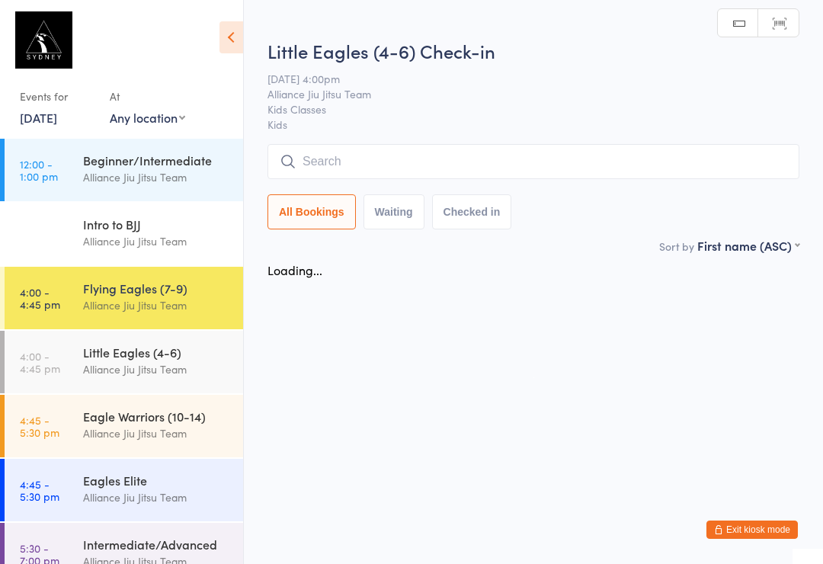  Describe the element at coordinates (521, 109) in the screenshot. I see `span: Kids Classes` at that location.